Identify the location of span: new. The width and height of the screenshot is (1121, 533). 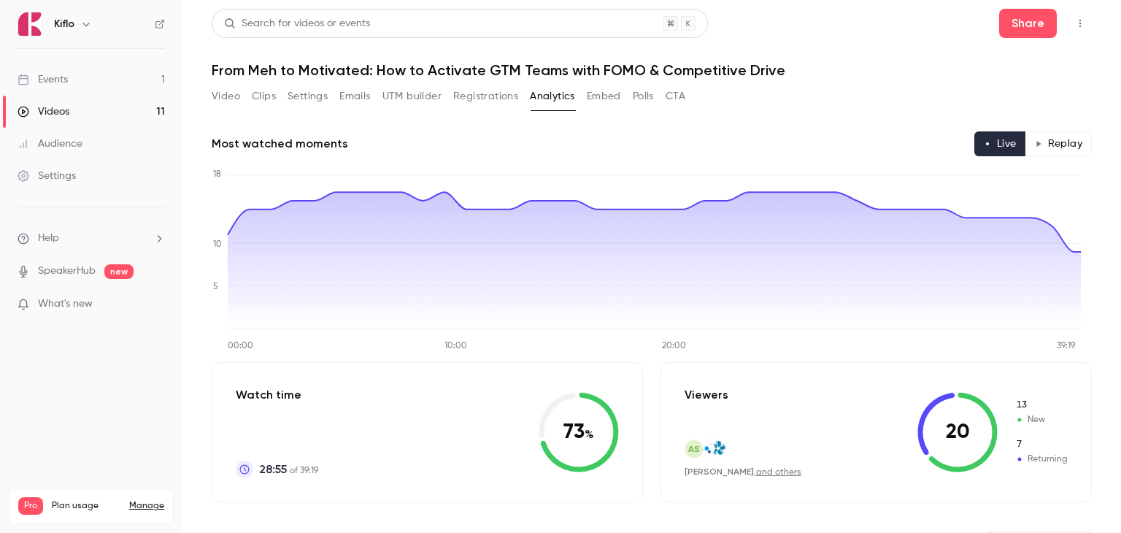
(119, 271).